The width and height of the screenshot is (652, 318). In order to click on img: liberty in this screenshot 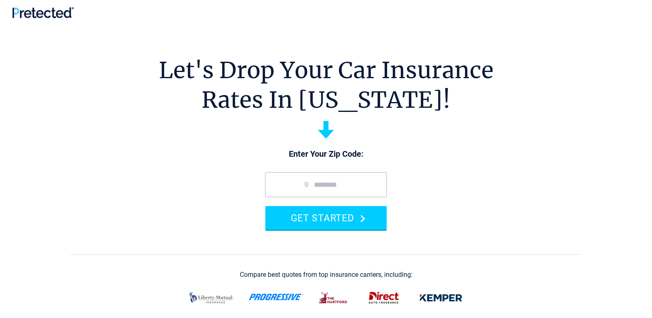, I will do `click(211, 298)`.